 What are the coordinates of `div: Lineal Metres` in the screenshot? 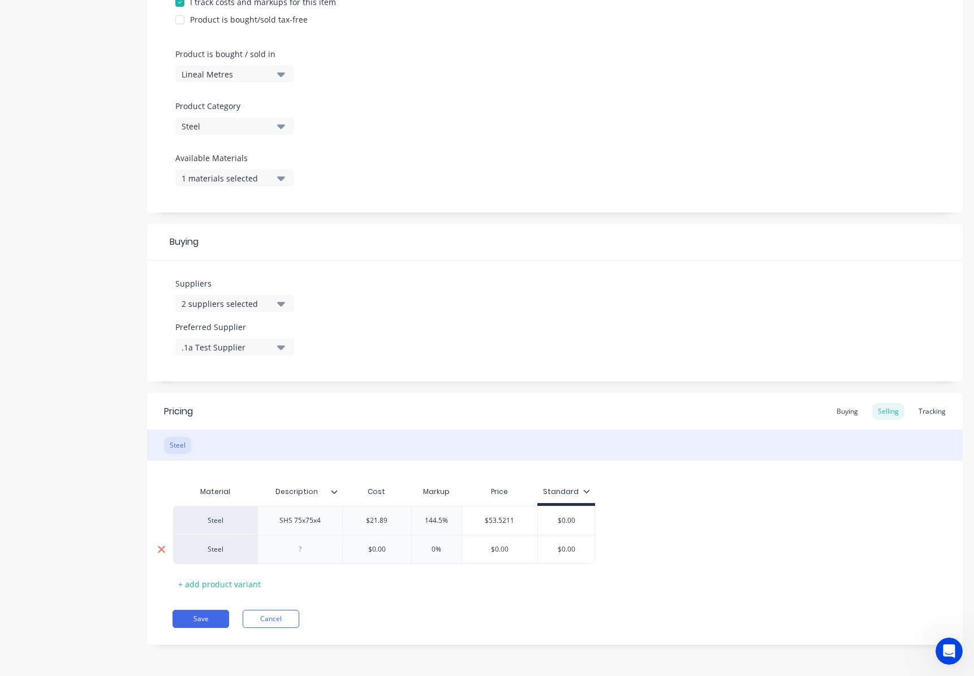 It's located at (227, 74).